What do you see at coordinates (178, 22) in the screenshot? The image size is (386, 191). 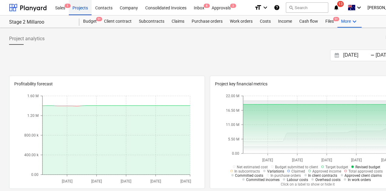 I see `a: Claims` at bounding box center [178, 22].